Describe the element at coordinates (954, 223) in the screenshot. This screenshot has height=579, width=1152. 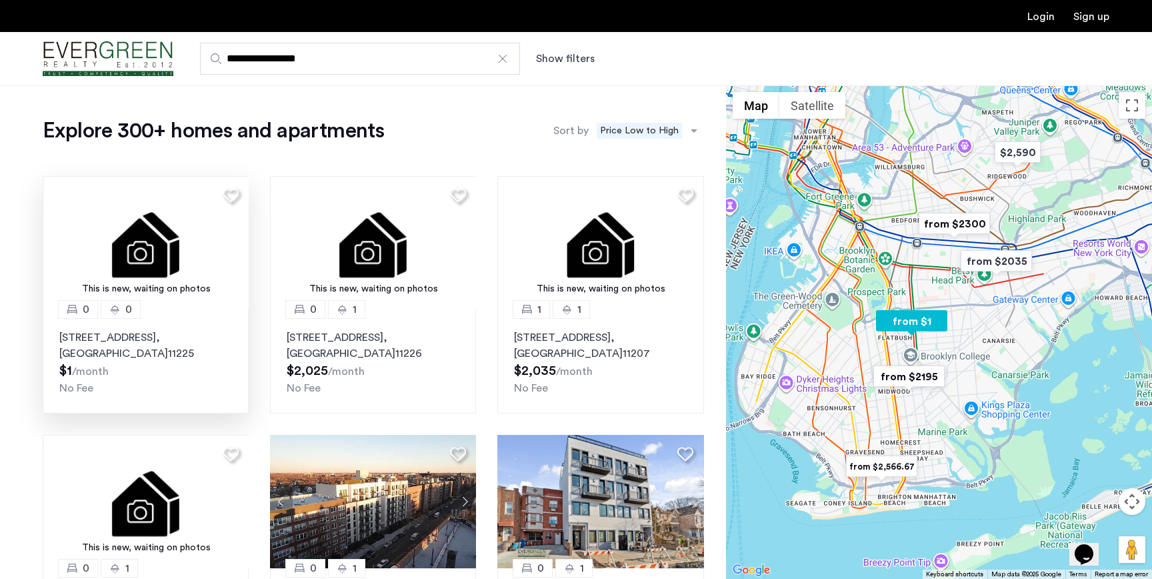
I see `div: from $2300` at that location.